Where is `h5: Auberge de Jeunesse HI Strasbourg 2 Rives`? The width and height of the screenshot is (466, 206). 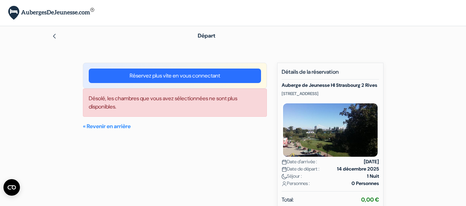 h5: Auberge de Jeunesse HI Strasbourg 2 Rives is located at coordinates (330, 85).